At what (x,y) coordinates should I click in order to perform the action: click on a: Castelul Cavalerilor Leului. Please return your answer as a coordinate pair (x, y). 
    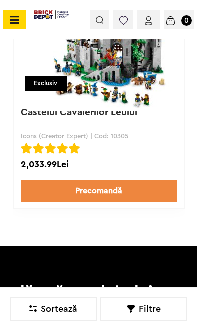
    Looking at the image, I should click on (79, 112).